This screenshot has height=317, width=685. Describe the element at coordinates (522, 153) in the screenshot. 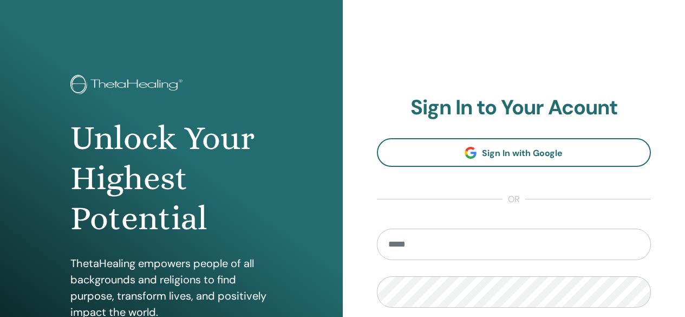

I see `span: Sign In with Google` at that location.